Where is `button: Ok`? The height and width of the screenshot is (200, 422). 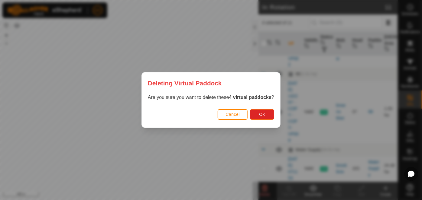
button: Ok is located at coordinates (262, 115).